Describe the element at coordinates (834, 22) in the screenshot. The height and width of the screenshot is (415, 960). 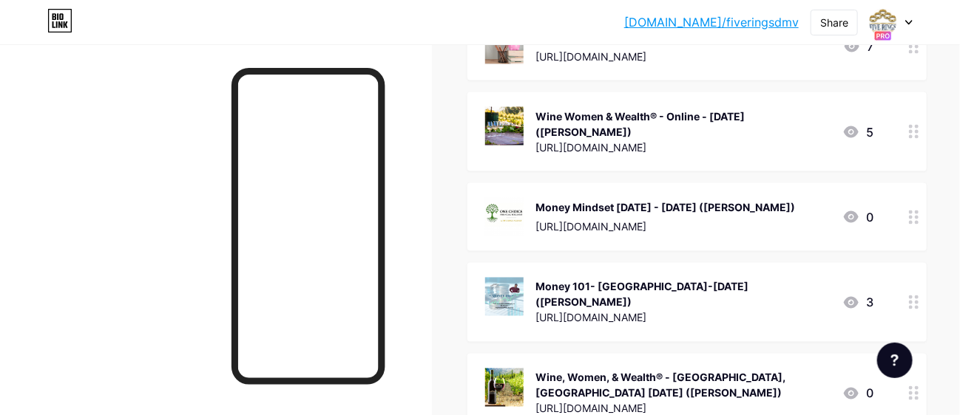
I see `div: Share` at that location.